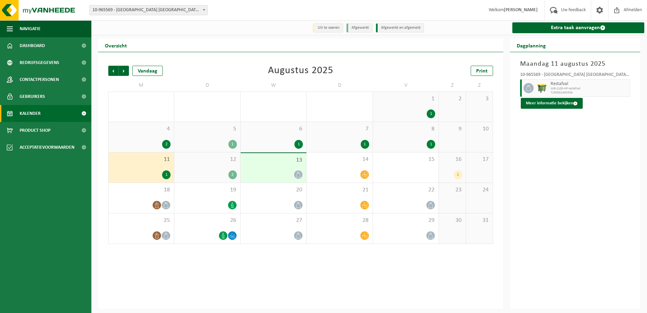  I want to click on span: Print, so click(482, 71).